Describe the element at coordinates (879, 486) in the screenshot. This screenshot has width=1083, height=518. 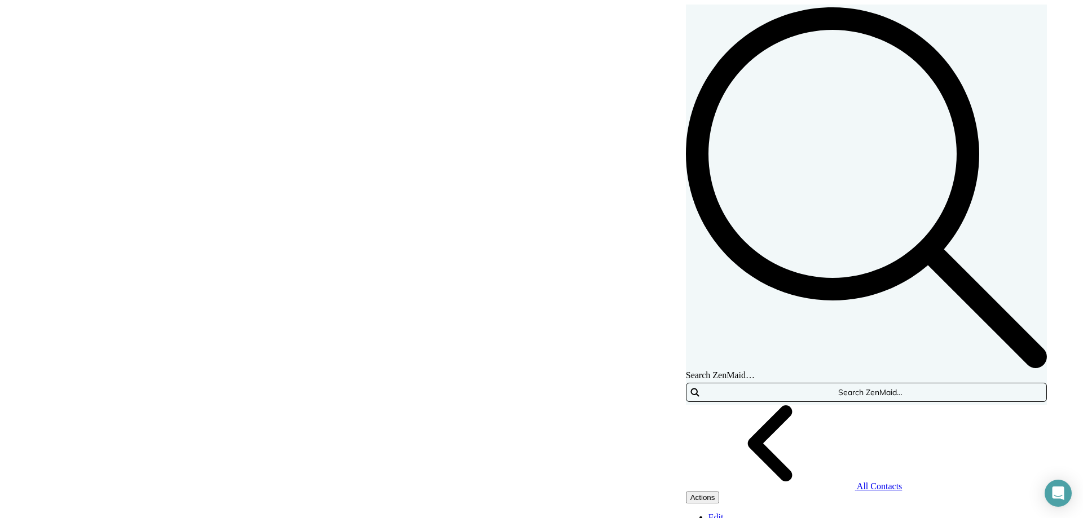
I see `span: All Contacts` at that location.